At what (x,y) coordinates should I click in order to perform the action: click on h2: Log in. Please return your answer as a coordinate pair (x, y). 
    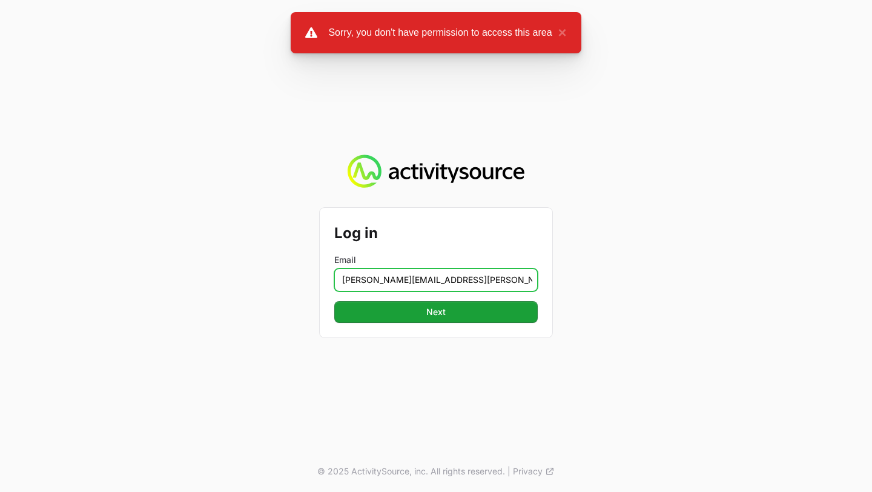
    Looking at the image, I should click on (436, 233).